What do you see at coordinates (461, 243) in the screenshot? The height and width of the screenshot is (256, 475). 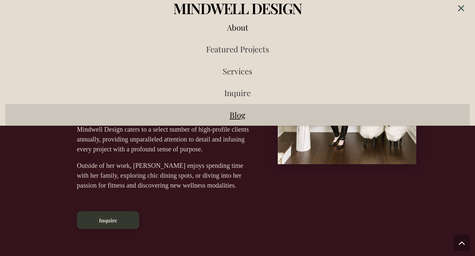 I see `a: Back to top` at bounding box center [461, 243].